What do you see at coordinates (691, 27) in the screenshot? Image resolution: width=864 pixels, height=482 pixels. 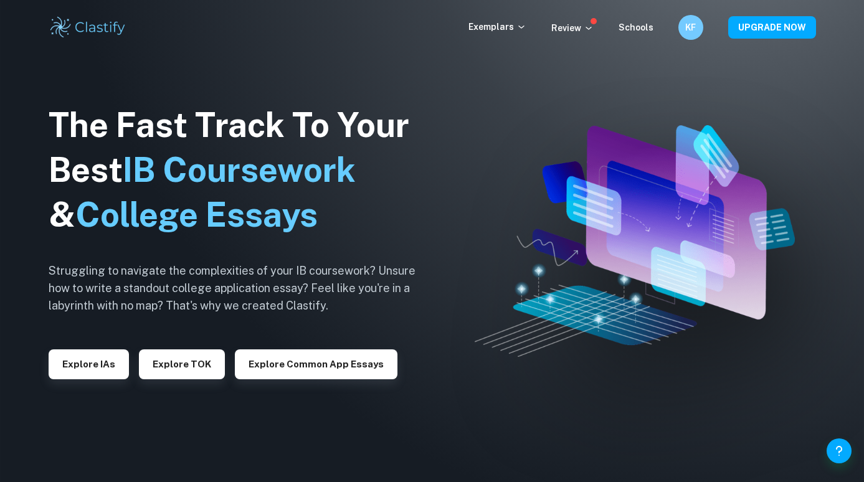 I see `button: KF` at bounding box center [691, 27].